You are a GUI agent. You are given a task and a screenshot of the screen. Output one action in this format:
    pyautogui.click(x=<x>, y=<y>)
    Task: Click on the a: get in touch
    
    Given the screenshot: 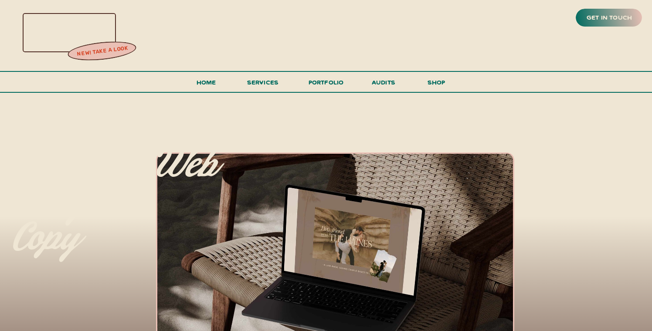 What is the action you would take?
    pyautogui.click(x=609, y=18)
    